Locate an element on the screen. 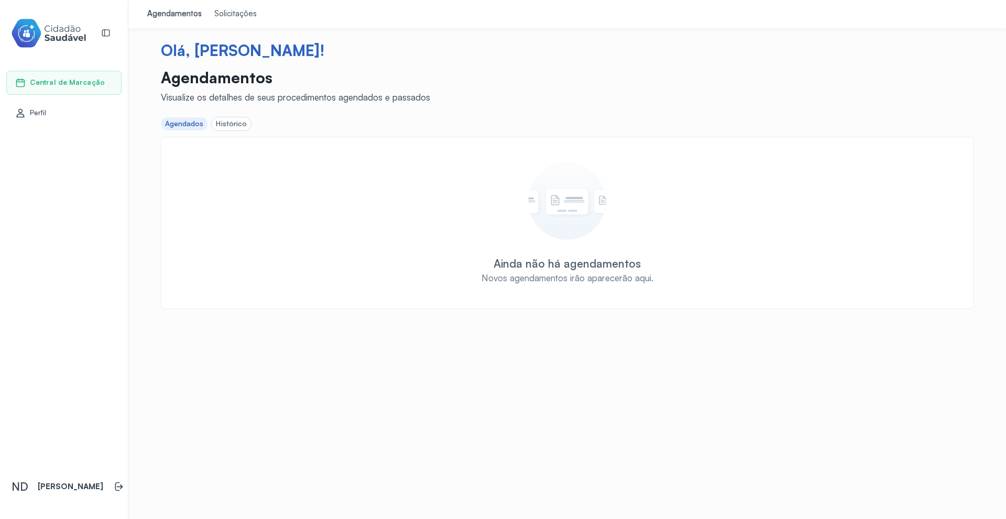 The image size is (1006, 519). div: Agendamentos is located at coordinates (175, 14).